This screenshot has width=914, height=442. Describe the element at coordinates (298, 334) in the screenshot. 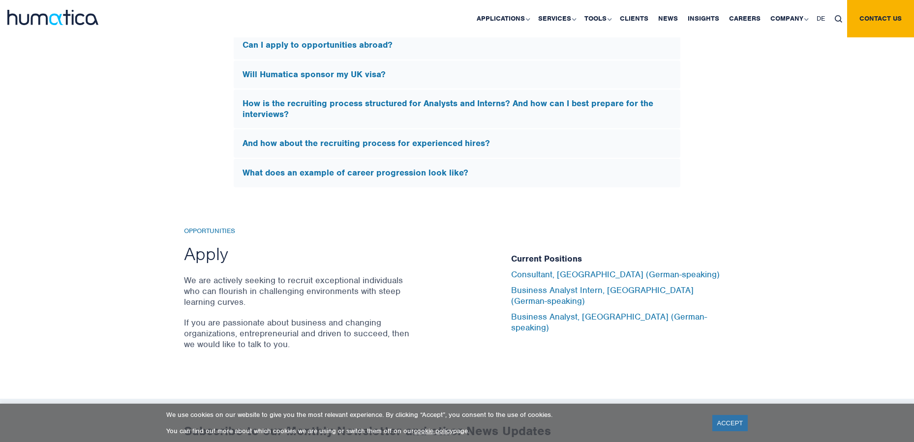

I see `p: If you are passionate about business and changing organizations, entrepreneurial and driven to su...` at that location.